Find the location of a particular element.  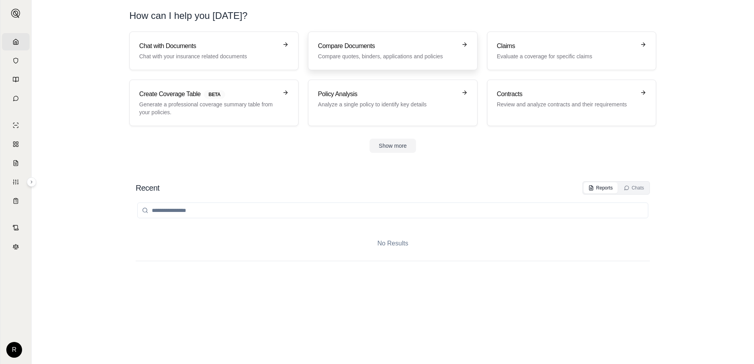

a: Coverage Table is located at coordinates (16, 201).